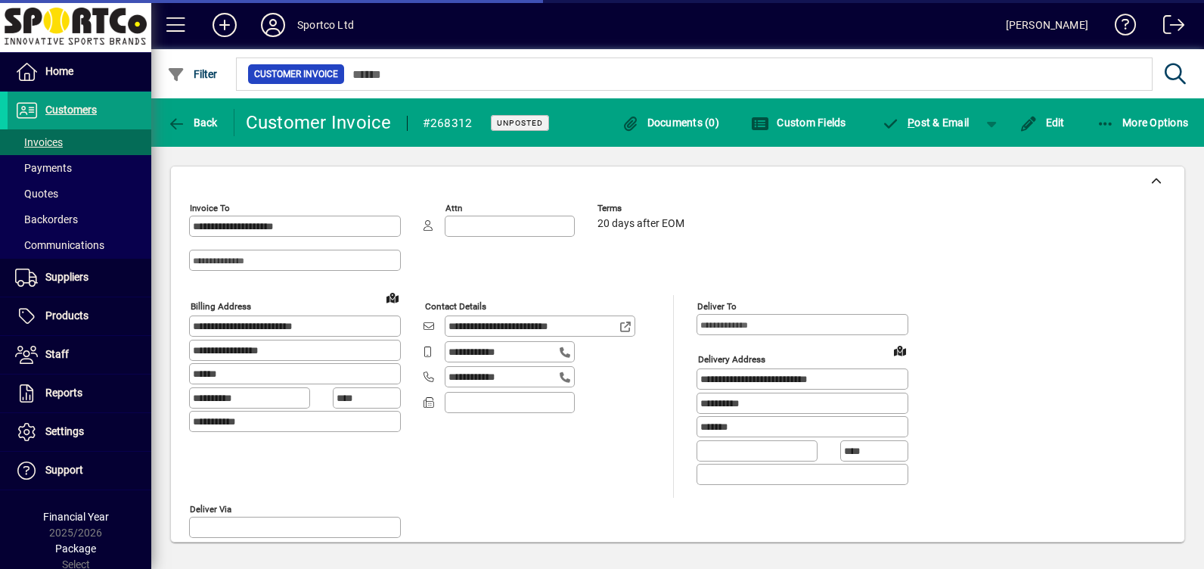 The image size is (1204, 569). Describe the element at coordinates (79, 245) in the screenshot. I see `a: Communications` at that location.